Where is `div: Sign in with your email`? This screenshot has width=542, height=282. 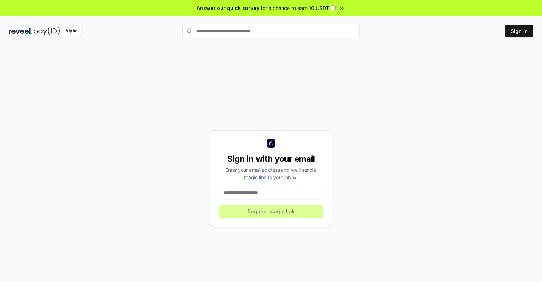
div: Sign in with your email is located at coordinates (271, 159).